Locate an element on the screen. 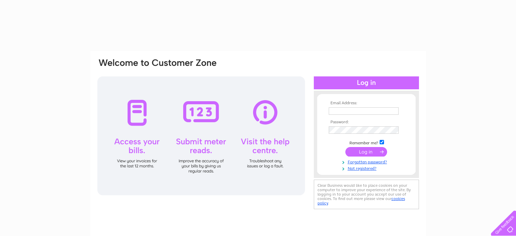 This screenshot has height=236, width=516. a: Not registered? is located at coordinates (367, 168).